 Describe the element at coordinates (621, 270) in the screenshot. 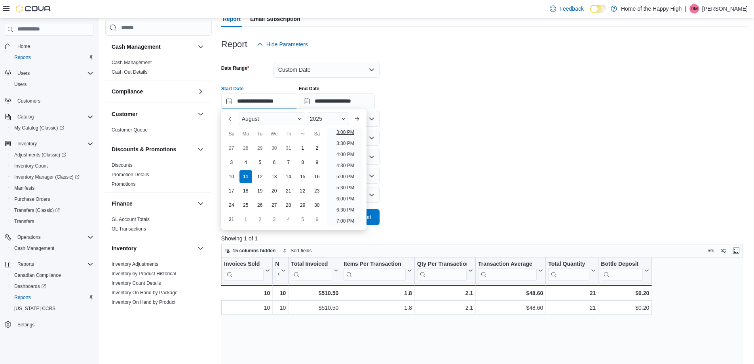

I see `div: Bottle Deposit` at that location.